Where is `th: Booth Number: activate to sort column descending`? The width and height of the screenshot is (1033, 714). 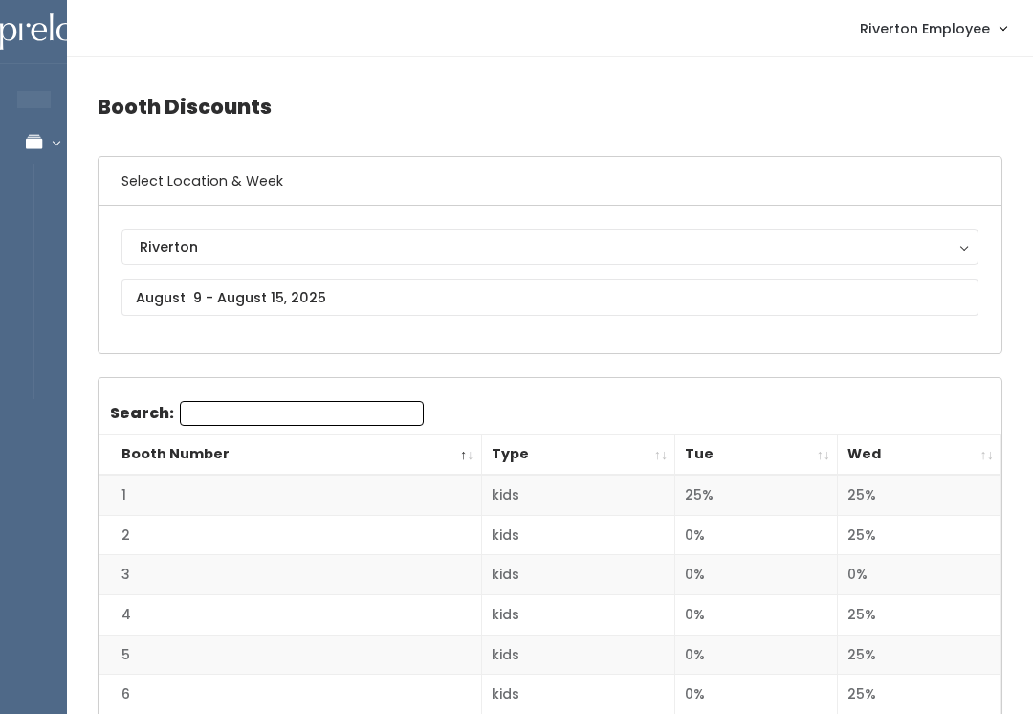
th: Booth Number: activate to sort column descending is located at coordinates (290, 454).